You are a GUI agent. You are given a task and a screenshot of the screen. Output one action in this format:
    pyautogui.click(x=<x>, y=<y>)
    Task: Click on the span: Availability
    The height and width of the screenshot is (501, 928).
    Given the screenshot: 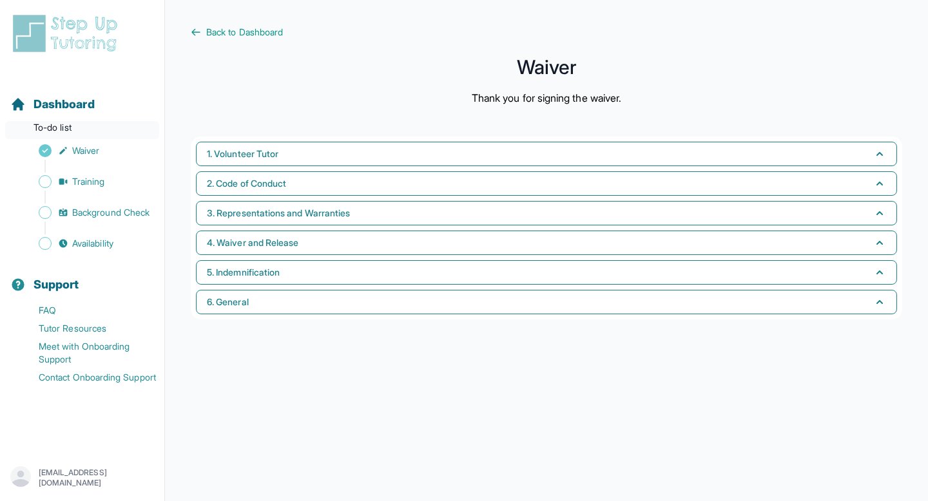 What is the action you would take?
    pyautogui.click(x=93, y=244)
    